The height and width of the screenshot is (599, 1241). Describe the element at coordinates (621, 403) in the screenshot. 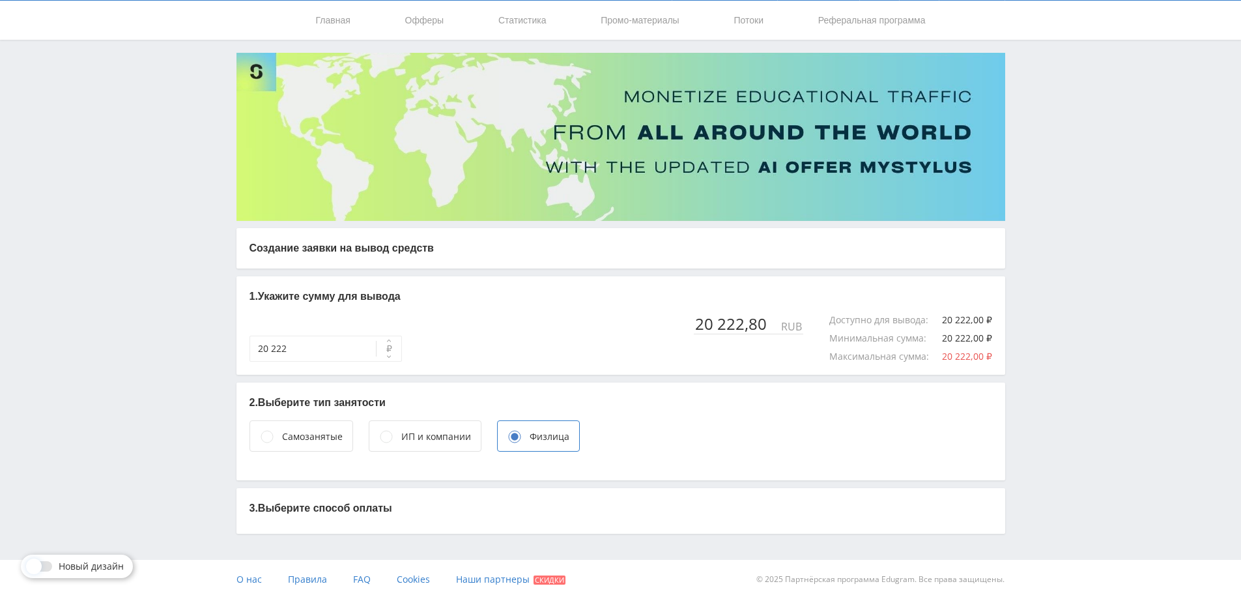

I see `p: 2. Выберите тип занятости` at that location.